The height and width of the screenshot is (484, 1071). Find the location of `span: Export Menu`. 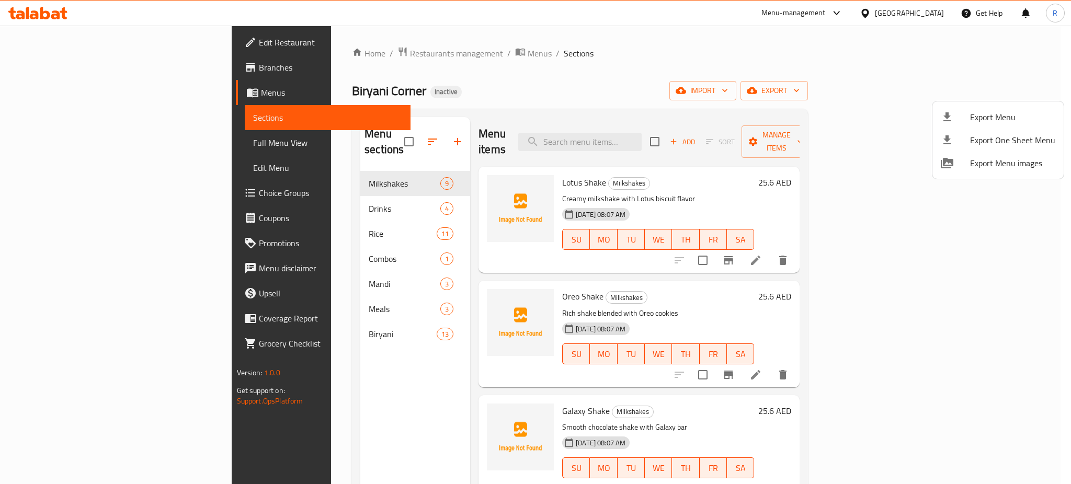

span: Export Menu is located at coordinates (1012, 117).